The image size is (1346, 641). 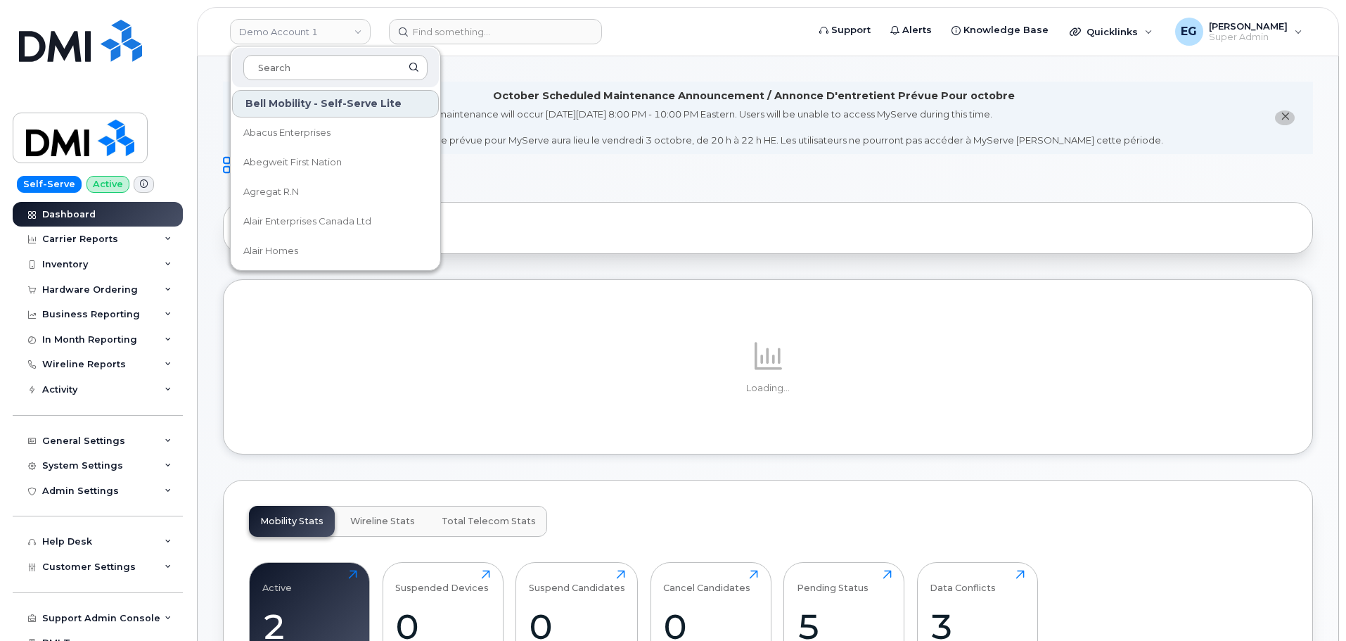 What do you see at coordinates (768, 388) in the screenshot?
I see `p: Loading...` at bounding box center [768, 388].